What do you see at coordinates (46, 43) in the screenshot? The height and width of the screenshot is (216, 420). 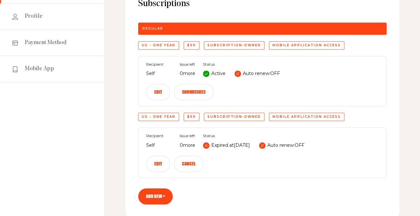 I see `span: Payment Method` at bounding box center [46, 43].